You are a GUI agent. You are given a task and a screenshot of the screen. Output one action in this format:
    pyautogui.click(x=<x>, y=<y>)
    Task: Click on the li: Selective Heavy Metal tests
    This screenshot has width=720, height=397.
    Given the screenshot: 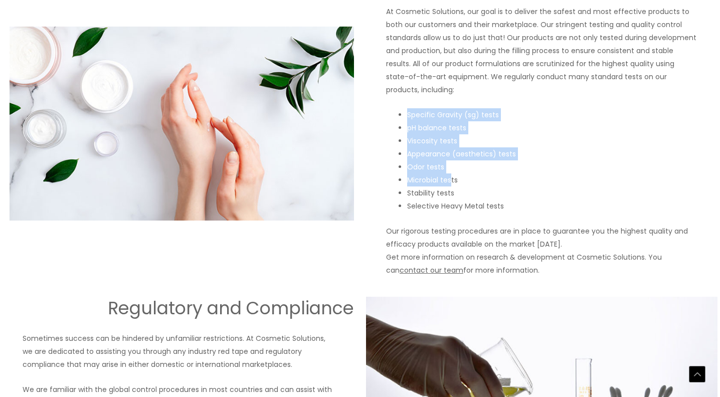 What is the action you would take?
    pyautogui.click(x=552, y=206)
    